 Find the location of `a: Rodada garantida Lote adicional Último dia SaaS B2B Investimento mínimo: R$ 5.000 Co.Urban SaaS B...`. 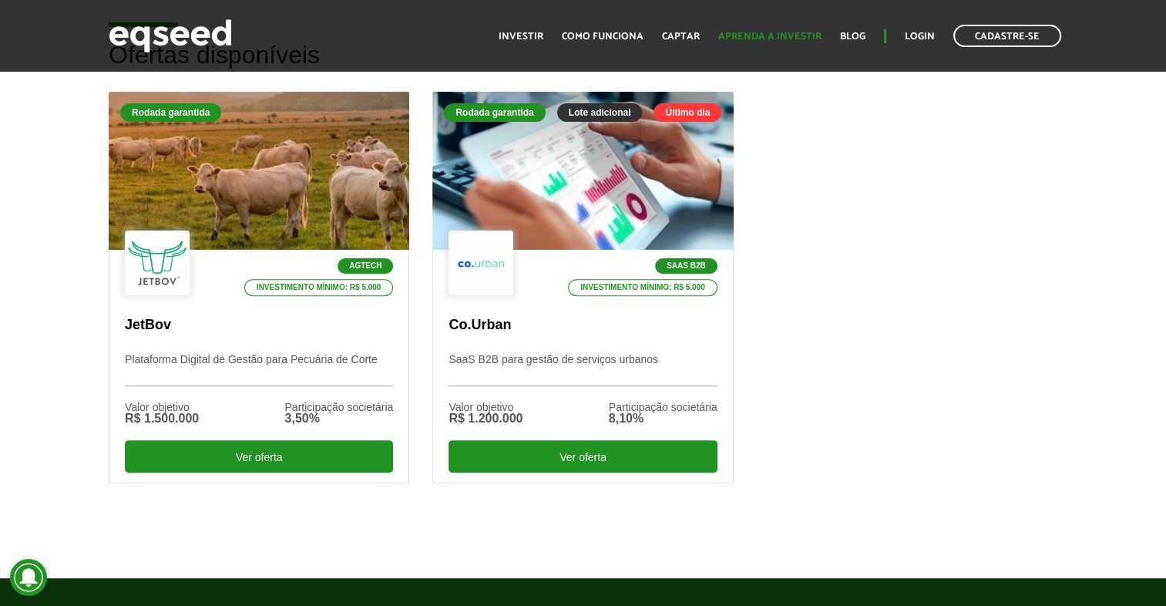

a: Rodada garantida Lote adicional Último dia SaaS B2B Investimento mínimo: R$ 5.000 Co.Urban SaaS B... is located at coordinates (583, 287).